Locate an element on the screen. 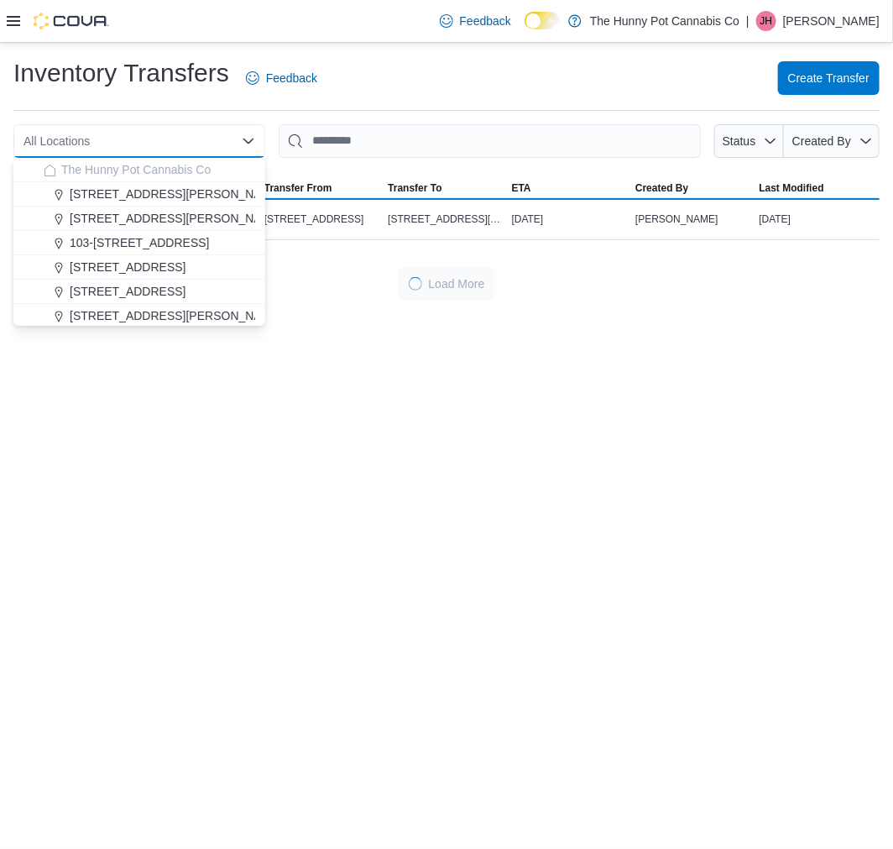  input: Dark Mode is located at coordinates (542, 20).